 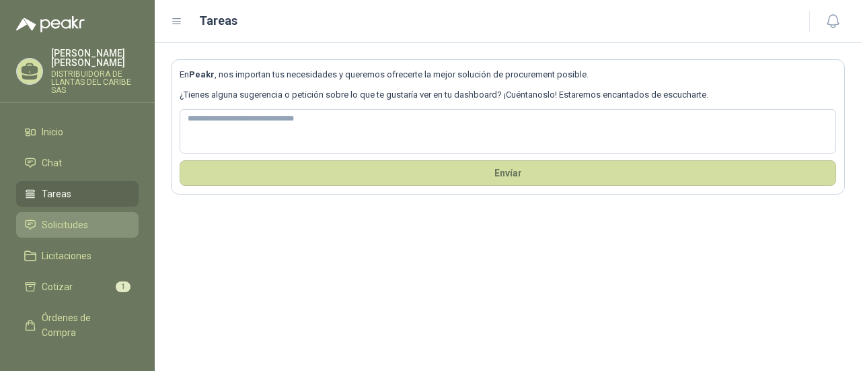 I want to click on span: Tareas, so click(x=57, y=194).